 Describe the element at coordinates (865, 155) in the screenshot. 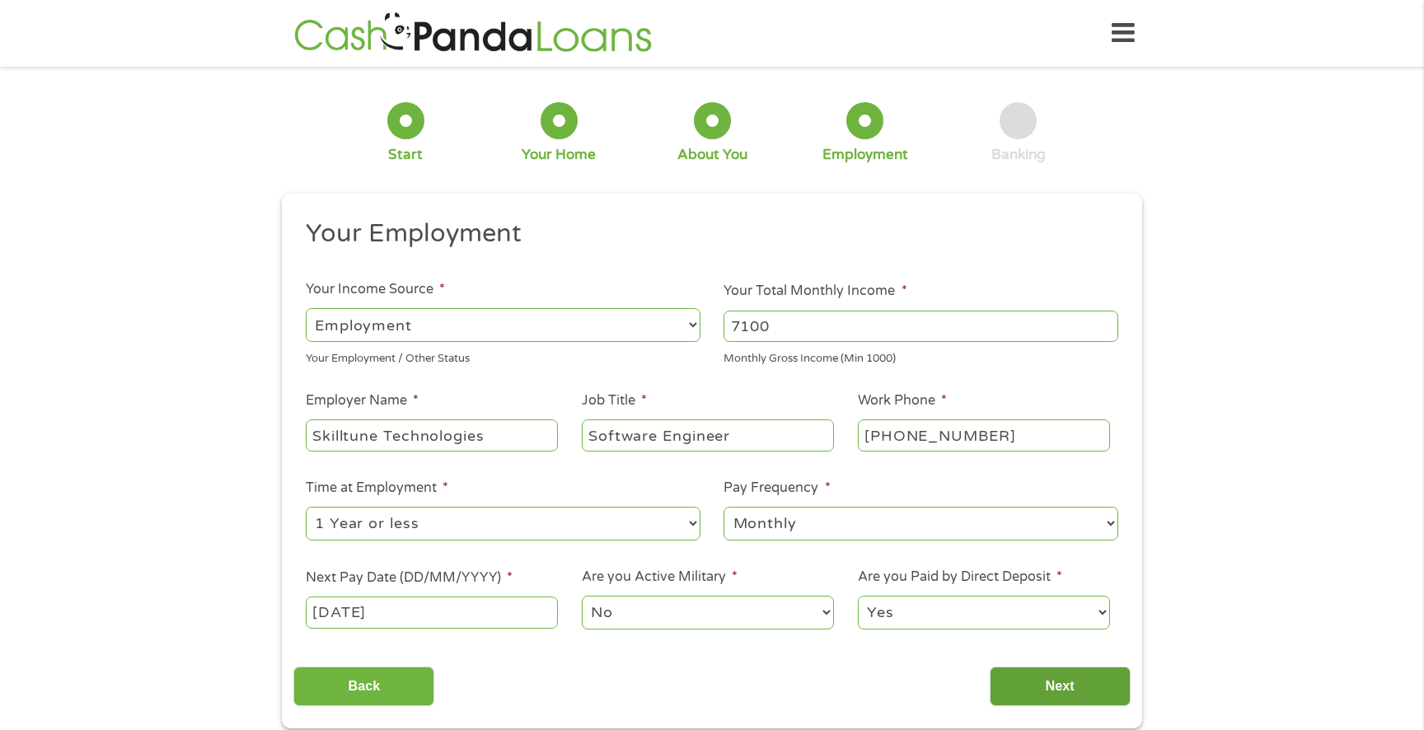

I see `div: Employment` at that location.